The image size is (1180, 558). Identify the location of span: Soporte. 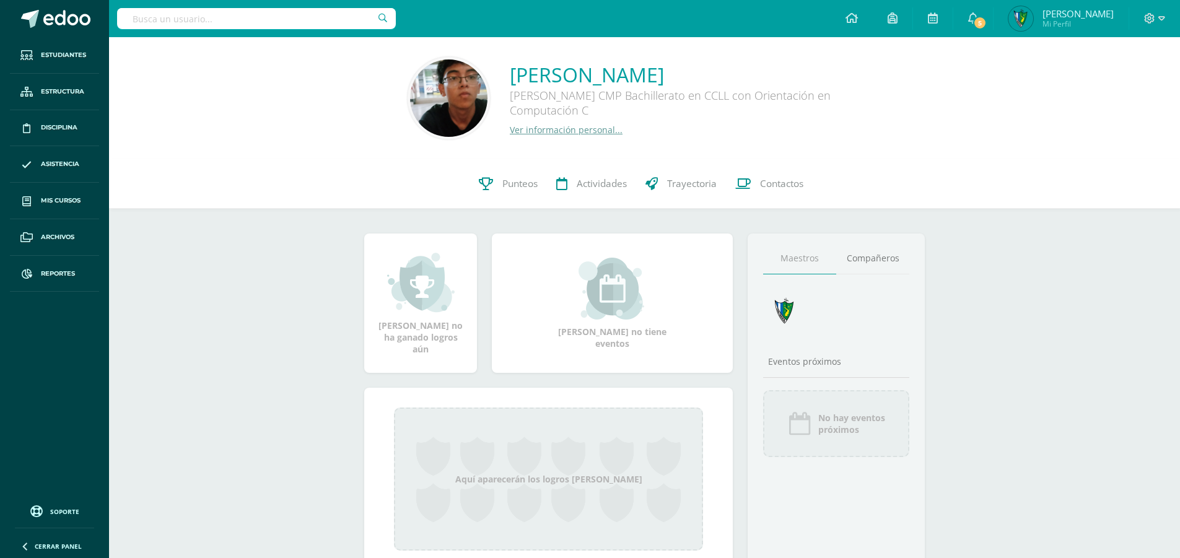
(64, 512).